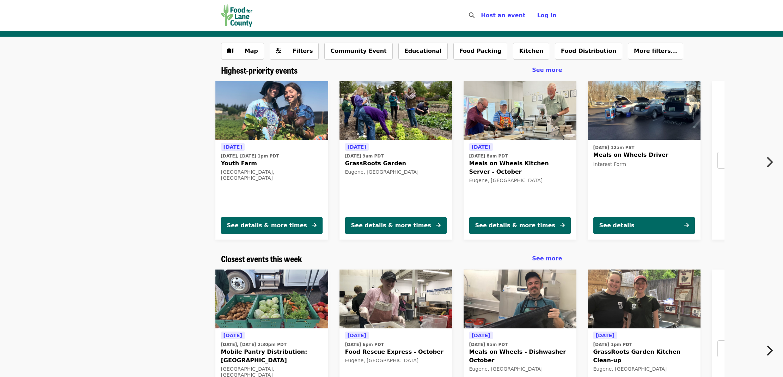 The image size is (783, 377). Describe the element at coordinates (531, 51) in the screenshot. I see `button: Kitchen` at that location.